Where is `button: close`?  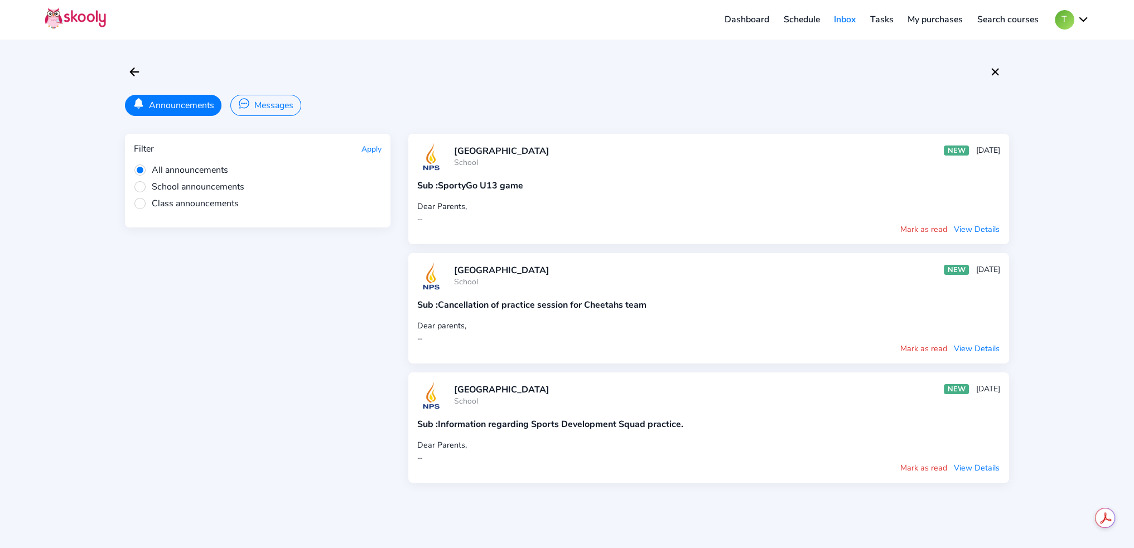 button: close is located at coordinates (995, 72).